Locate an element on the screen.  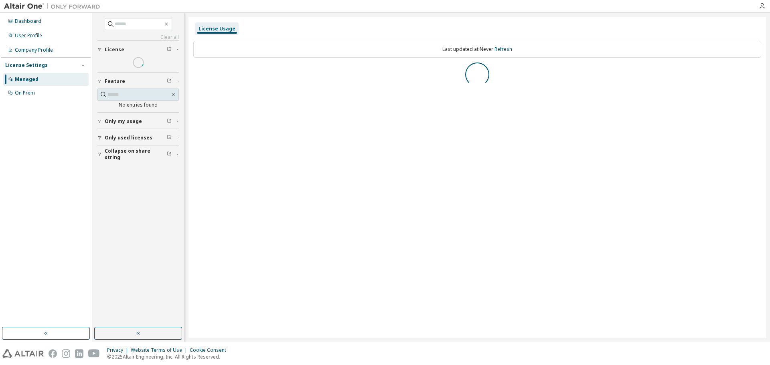
div: Privacy is located at coordinates (119, 350).